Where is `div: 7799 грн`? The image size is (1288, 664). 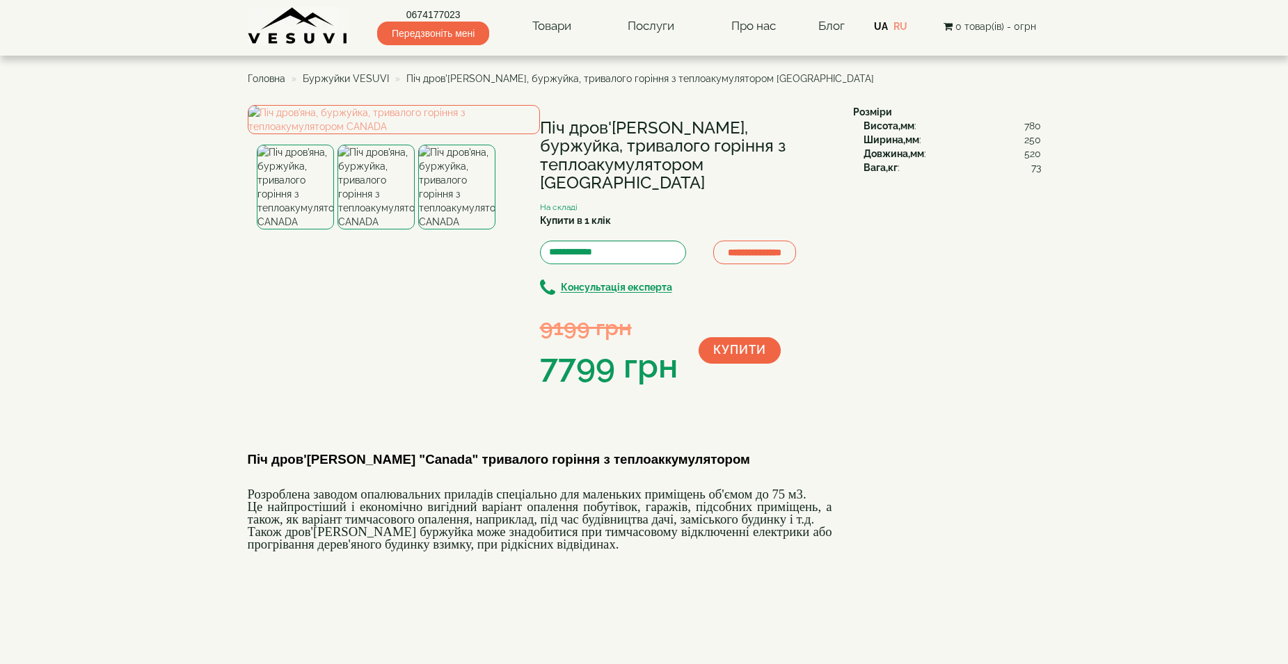 div: 7799 грн is located at coordinates (609, 367).